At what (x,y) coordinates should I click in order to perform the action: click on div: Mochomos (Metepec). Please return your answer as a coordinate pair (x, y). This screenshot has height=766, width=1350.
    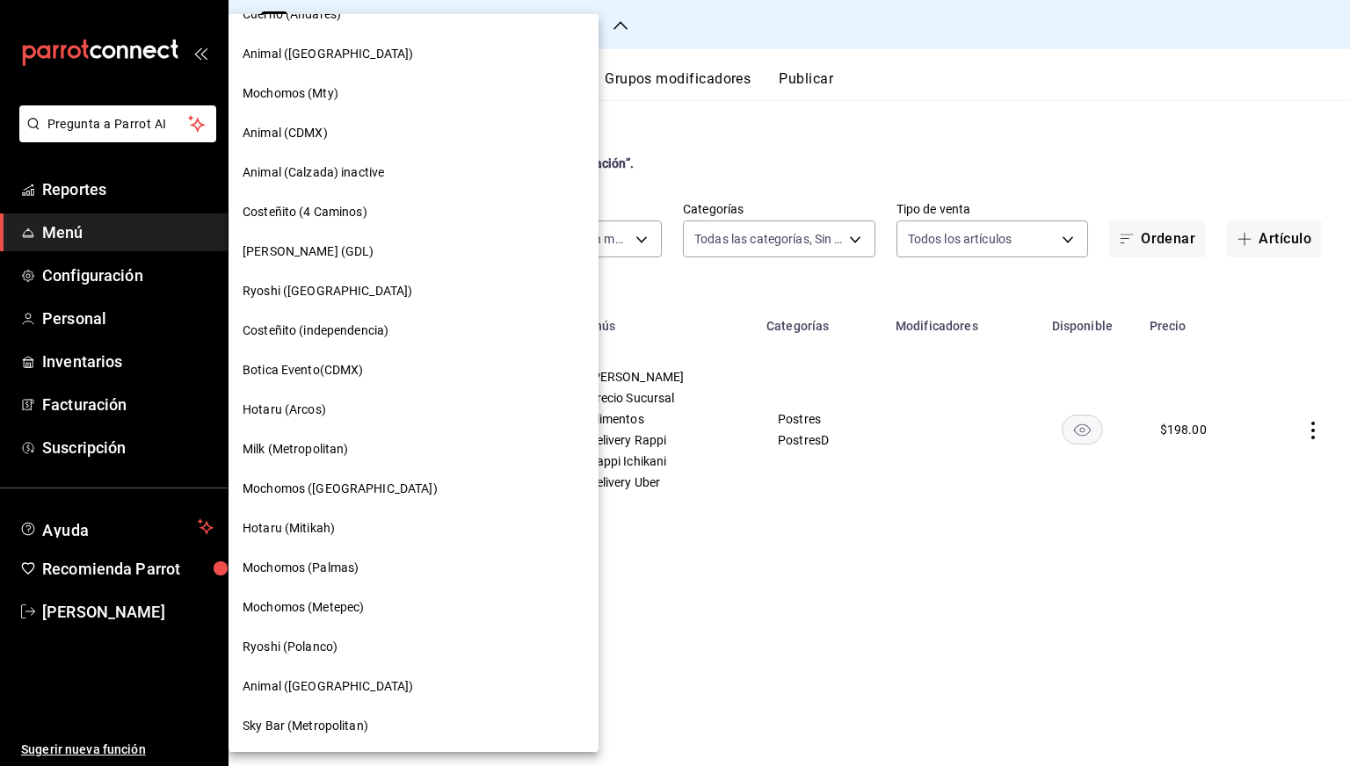
    Looking at the image, I should click on (413, 607).